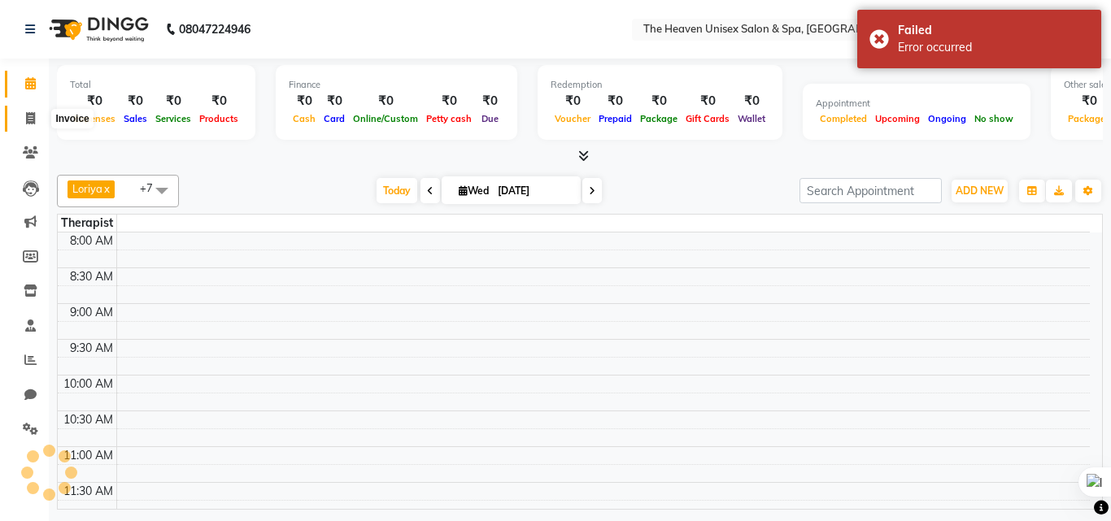  I want to click on input: Search Appointment, so click(870, 190).